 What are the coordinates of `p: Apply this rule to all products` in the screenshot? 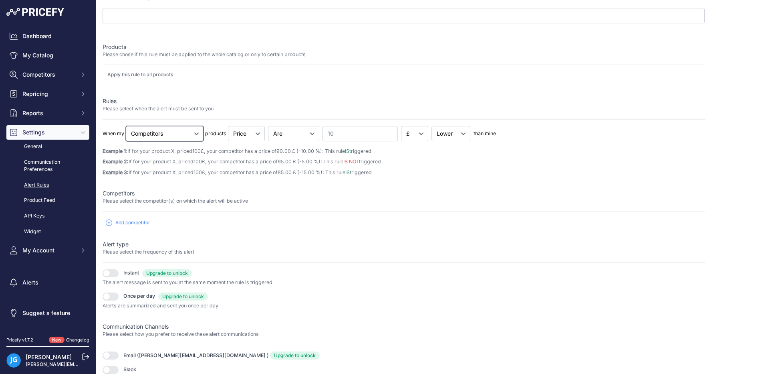 It's located at (140, 75).